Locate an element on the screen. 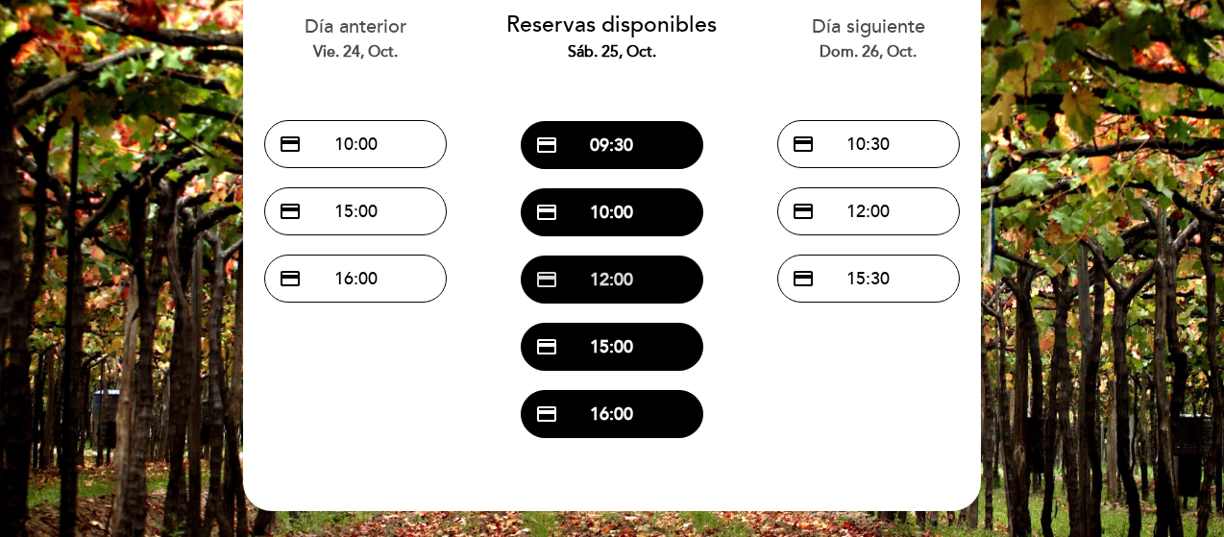 This screenshot has width=1224, height=537. div: Reservas disponibles is located at coordinates (612, 37).